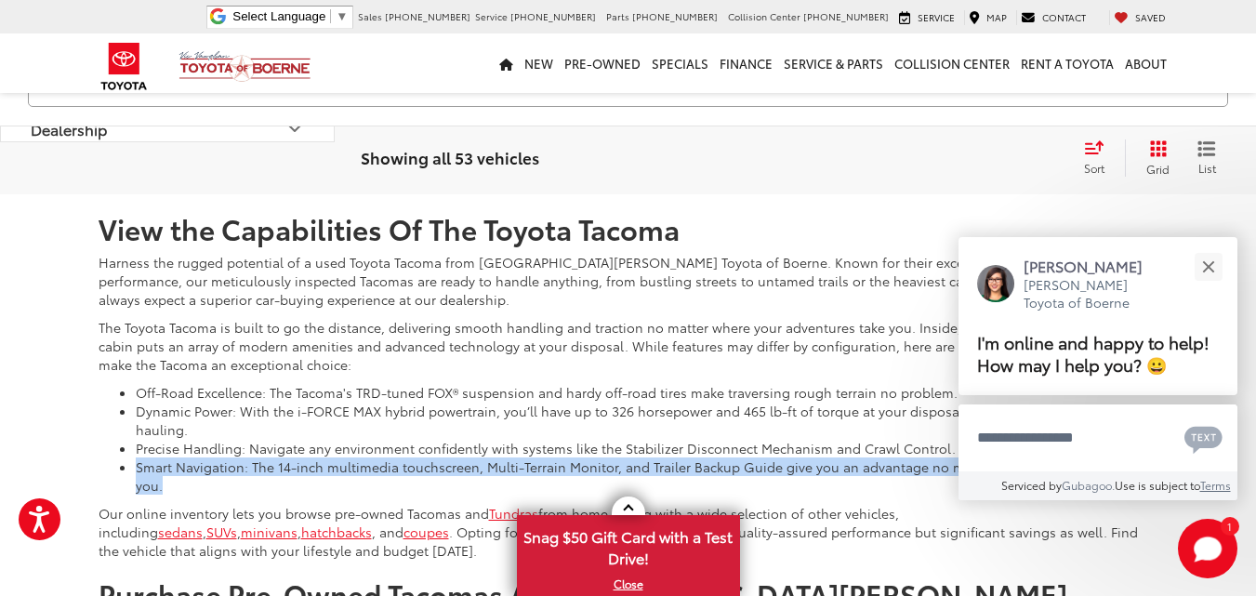 The height and width of the screenshot is (596, 1256). Describe the element at coordinates (279, 16) in the screenshot. I see `span: Select Language` at that location.